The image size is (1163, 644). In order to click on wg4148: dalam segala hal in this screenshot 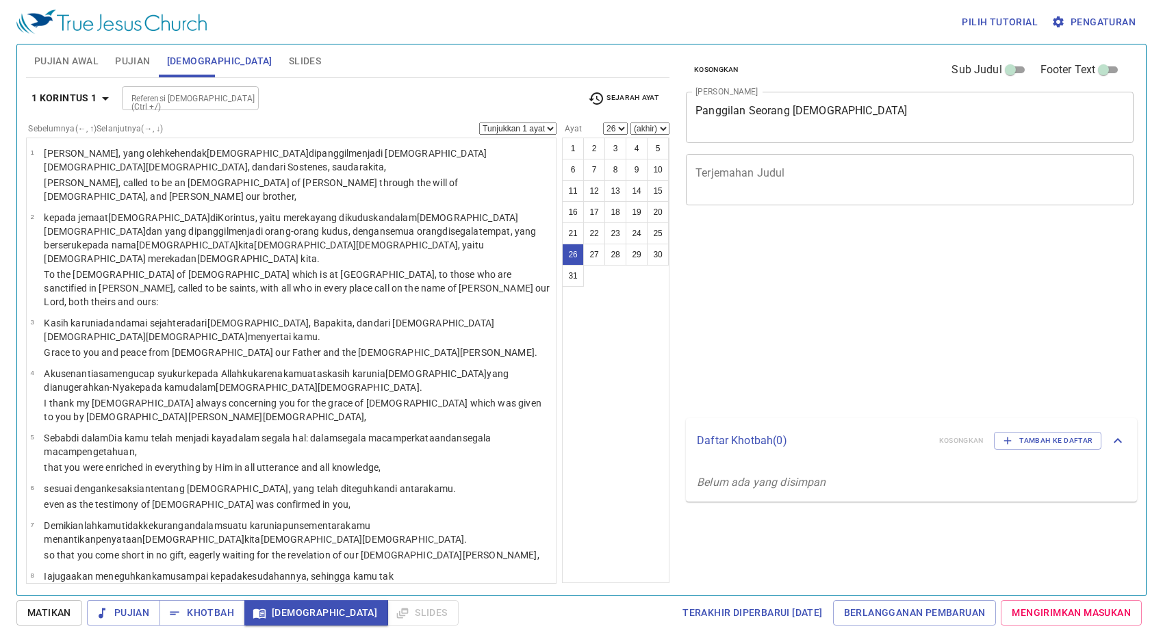, I will do `click(267, 445)`.